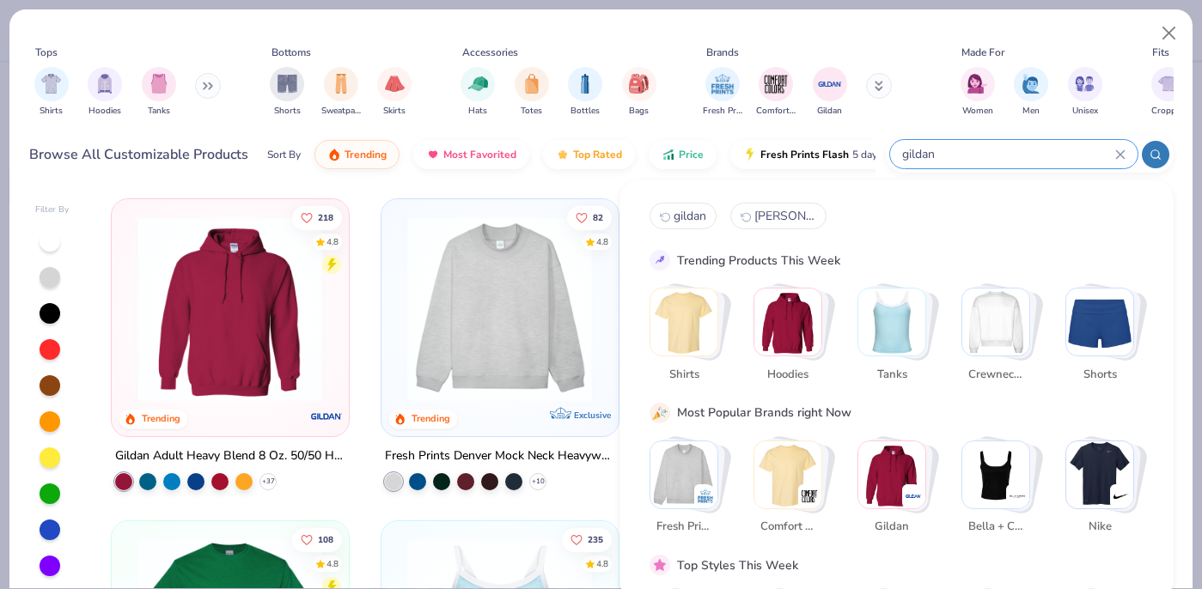 This screenshot has width=1202, height=589. Describe the element at coordinates (394, 83) in the screenshot. I see `img: Skirts Image` at that location.